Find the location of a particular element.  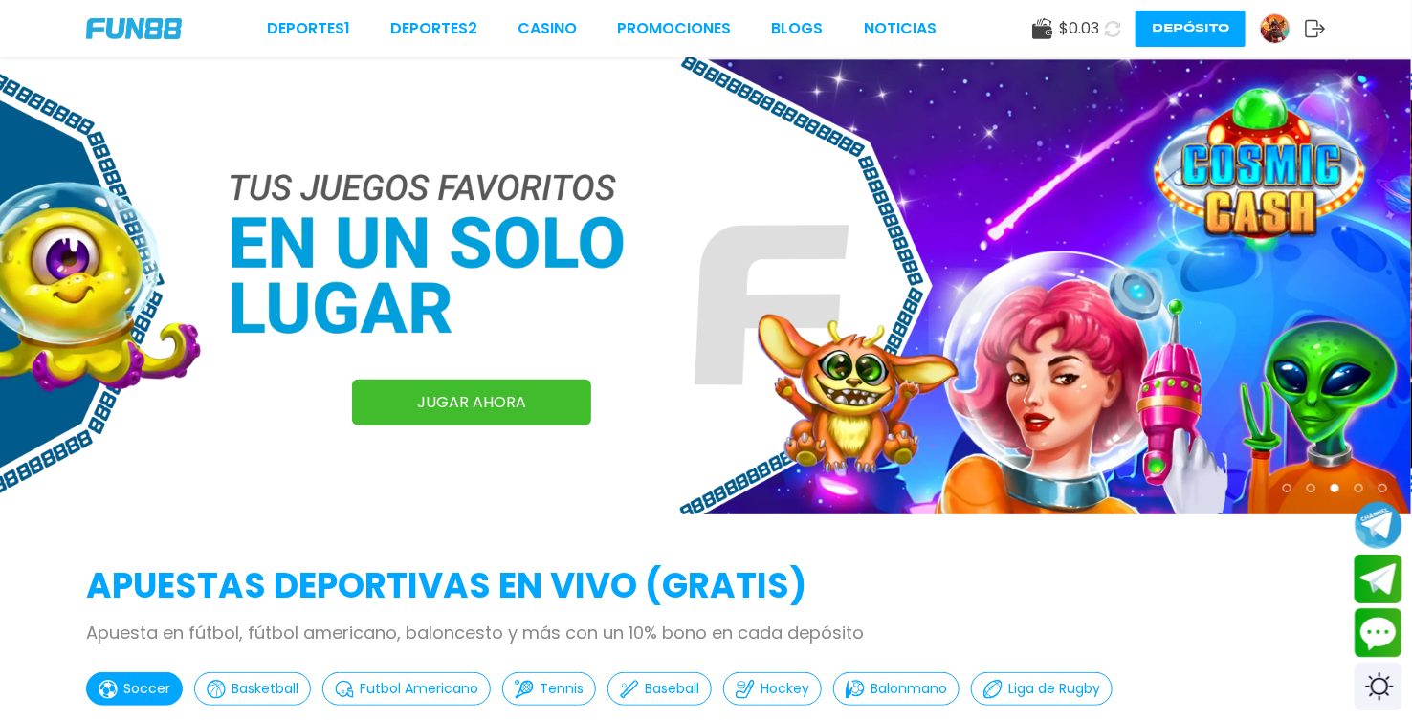

button: Depósito is located at coordinates (1190, 29).